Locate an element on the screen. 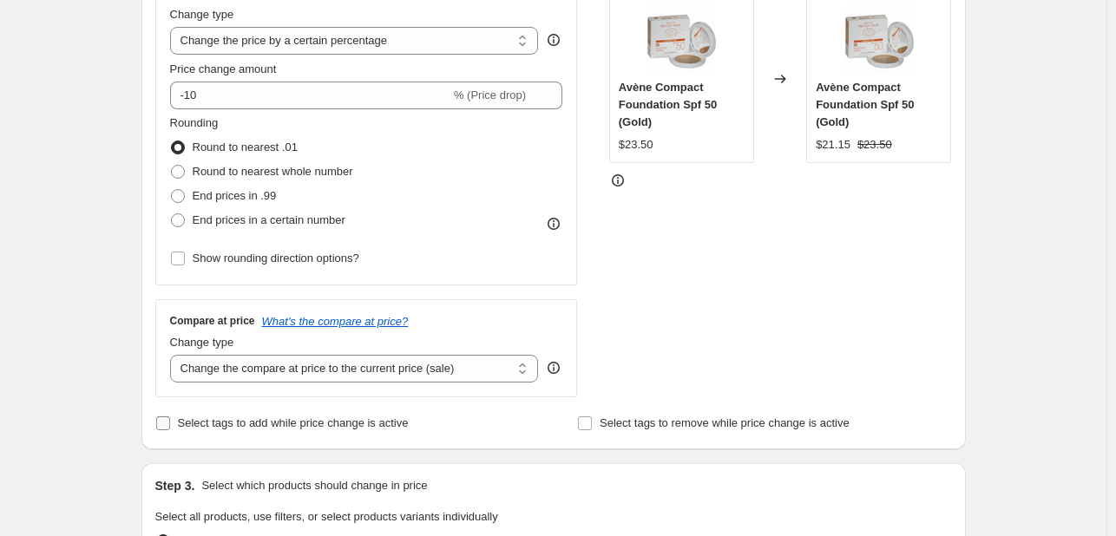  div: $21.15 is located at coordinates (833, 145).